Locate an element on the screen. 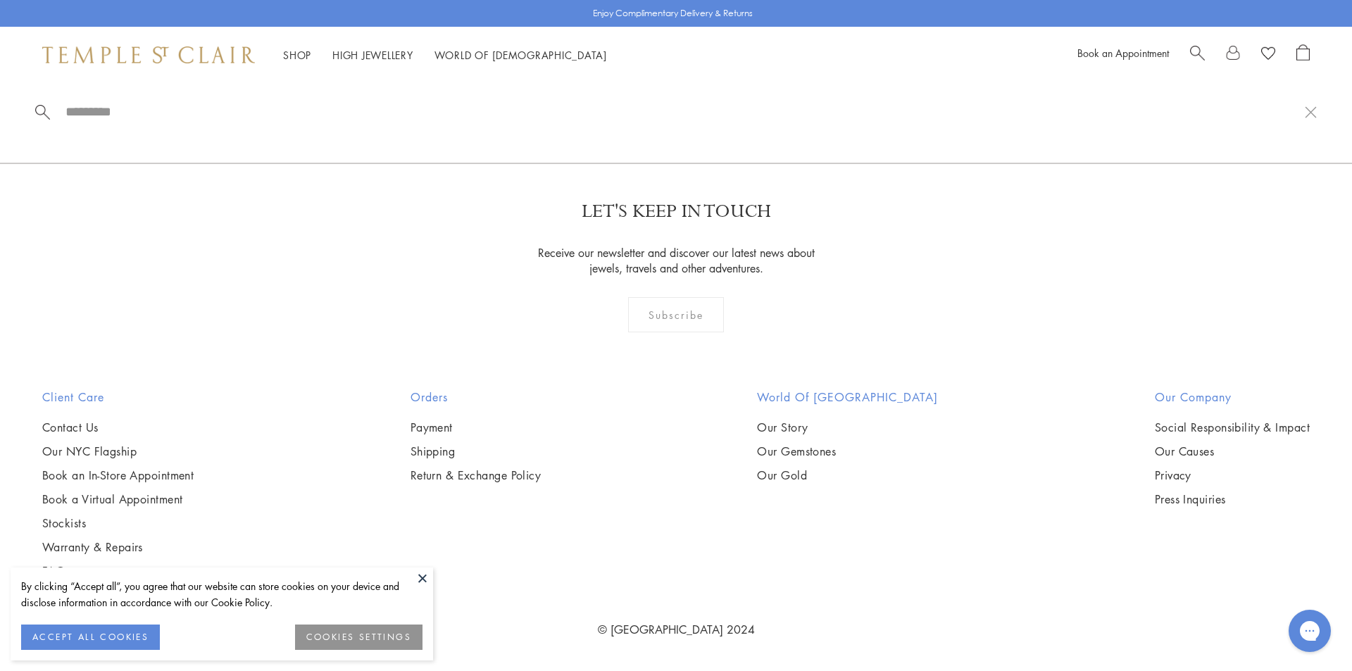 This screenshot has height=671, width=1352. button: COOKIES SETTINGS is located at coordinates (358, 637).